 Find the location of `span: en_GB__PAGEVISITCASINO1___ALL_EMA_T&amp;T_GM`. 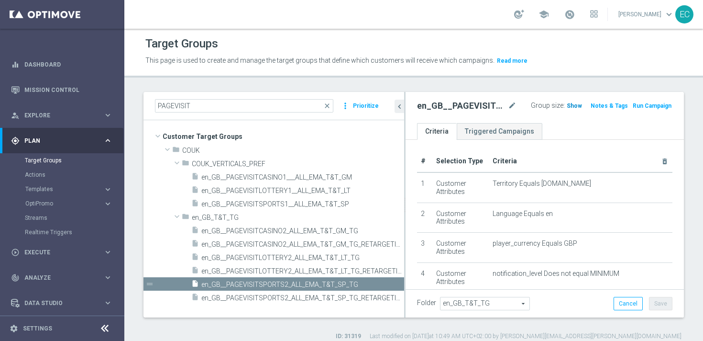

span: en_GB__PAGEVISITCASINO1___ALL_EMA_T&amp;T_GM is located at coordinates (303, 177).